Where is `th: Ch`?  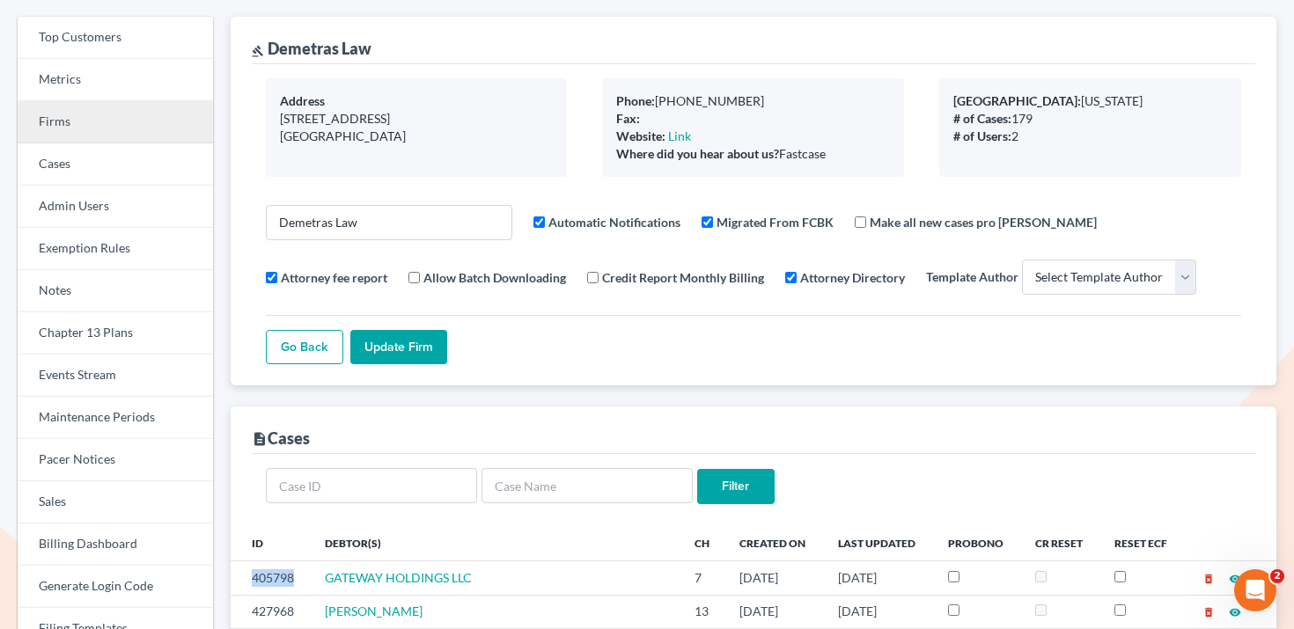
th: Ch is located at coordinates (702, 543).